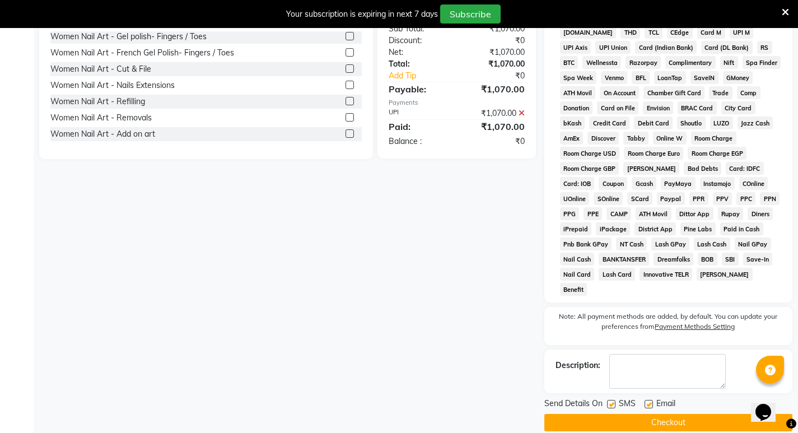 This screenshot has width=798, height=433. Describe the element at coordinates (697, 228) in the screenshot. I see `span: Pine Labs` at that location.